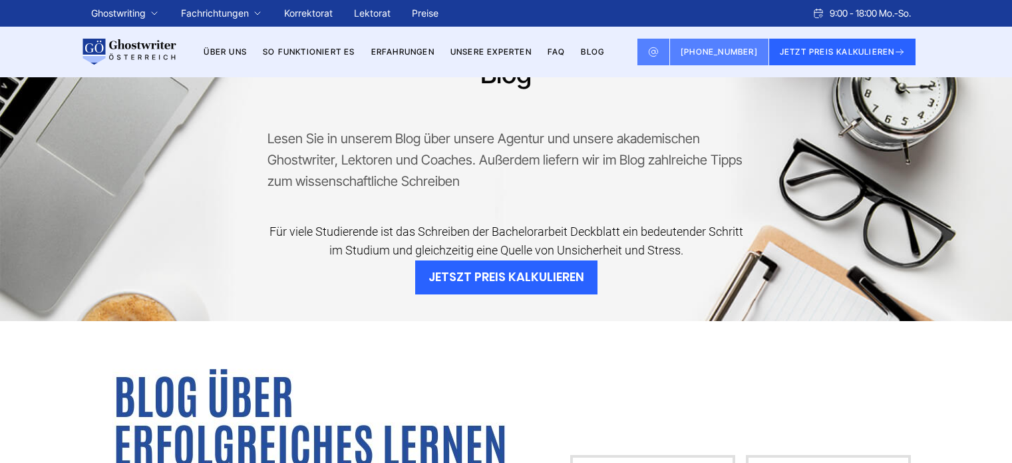 Image resolution: width=1012 pixels, height=463 pixels. I want to click on span: 9:00 - 18:00 Mo.-So., so click(870, 13).